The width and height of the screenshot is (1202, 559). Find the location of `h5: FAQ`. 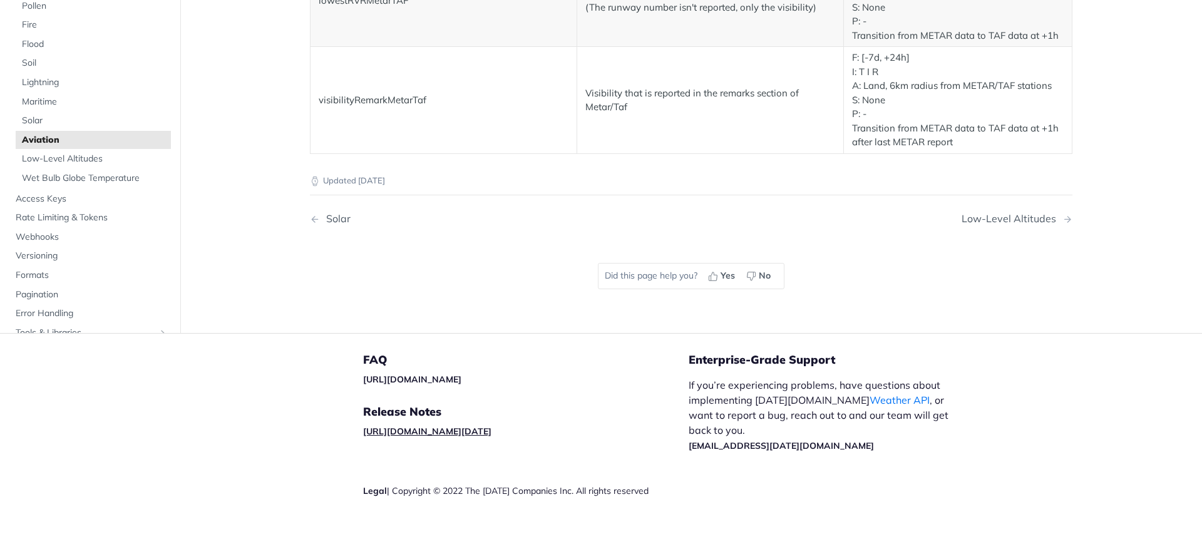

h5: FAQ is located at coordinates (526, 360).